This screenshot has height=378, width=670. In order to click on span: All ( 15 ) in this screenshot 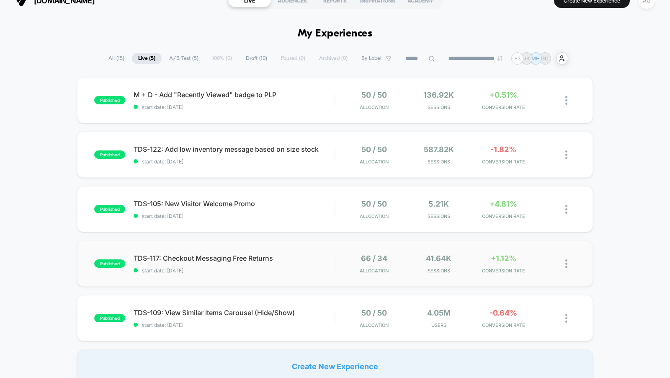, I will do `click(116, 58)`.